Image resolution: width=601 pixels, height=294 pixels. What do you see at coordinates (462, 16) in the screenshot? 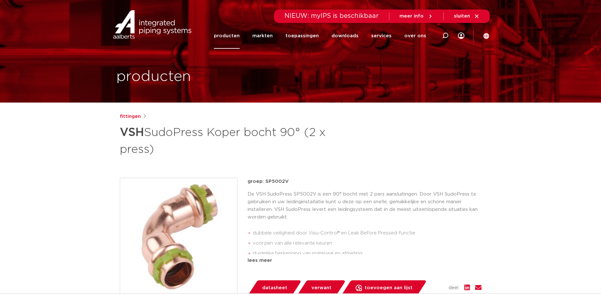
I see `span: sluiten` at bounding box center [462, 16].